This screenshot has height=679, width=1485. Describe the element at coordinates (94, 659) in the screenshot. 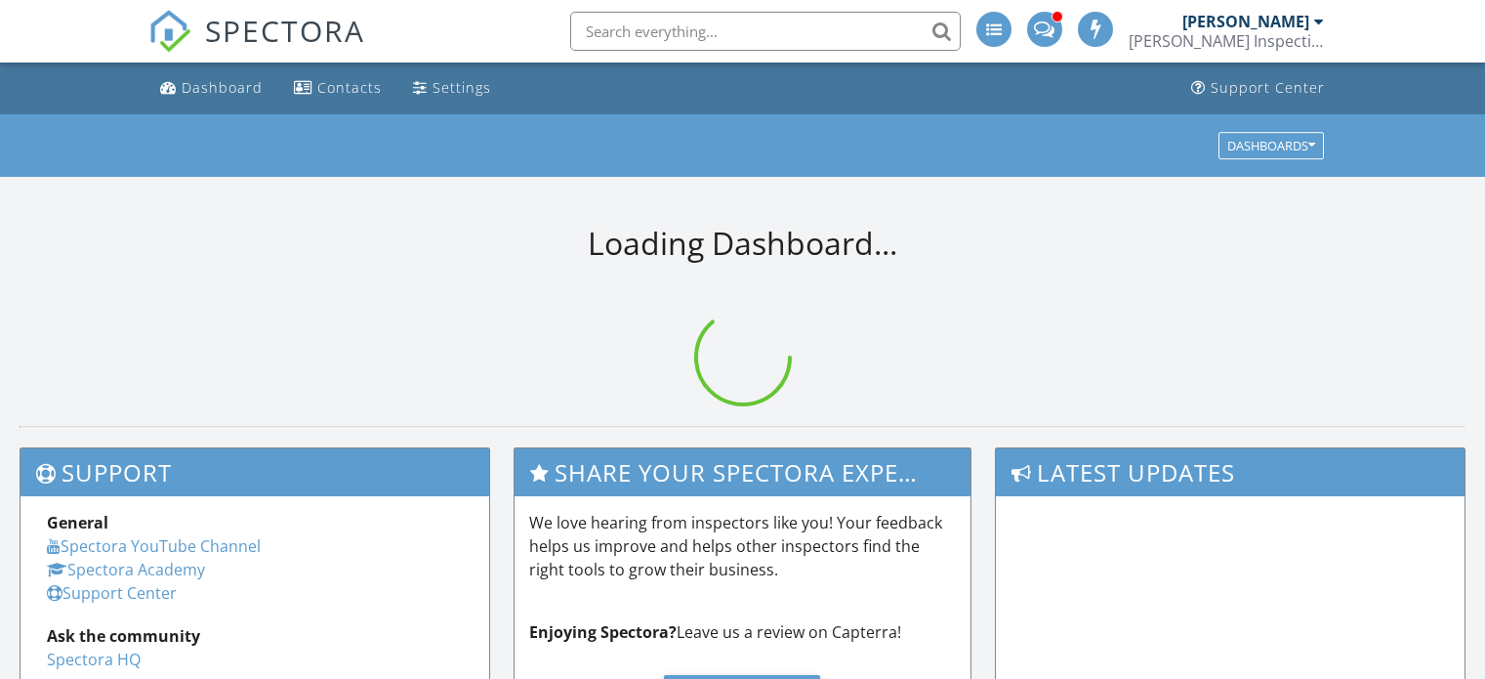

I see `a: Spectora HQ` at that location.